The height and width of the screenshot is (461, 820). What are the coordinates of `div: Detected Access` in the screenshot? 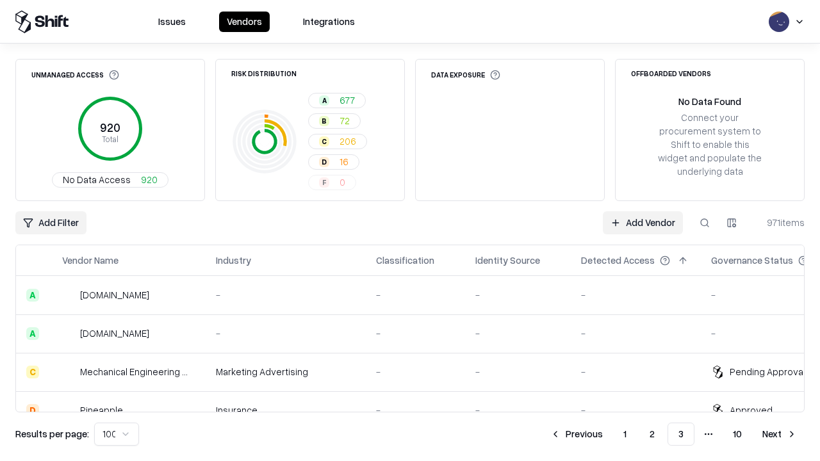 It's located at (618, 260).